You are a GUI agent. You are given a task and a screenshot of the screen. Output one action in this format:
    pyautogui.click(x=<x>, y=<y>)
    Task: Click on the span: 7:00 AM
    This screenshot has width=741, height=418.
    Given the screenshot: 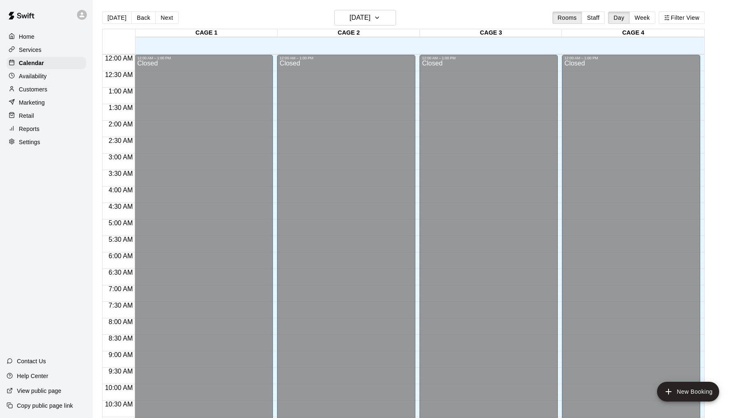 What is the action you would take?
    pyautogui.click(x=121, y=289)
    